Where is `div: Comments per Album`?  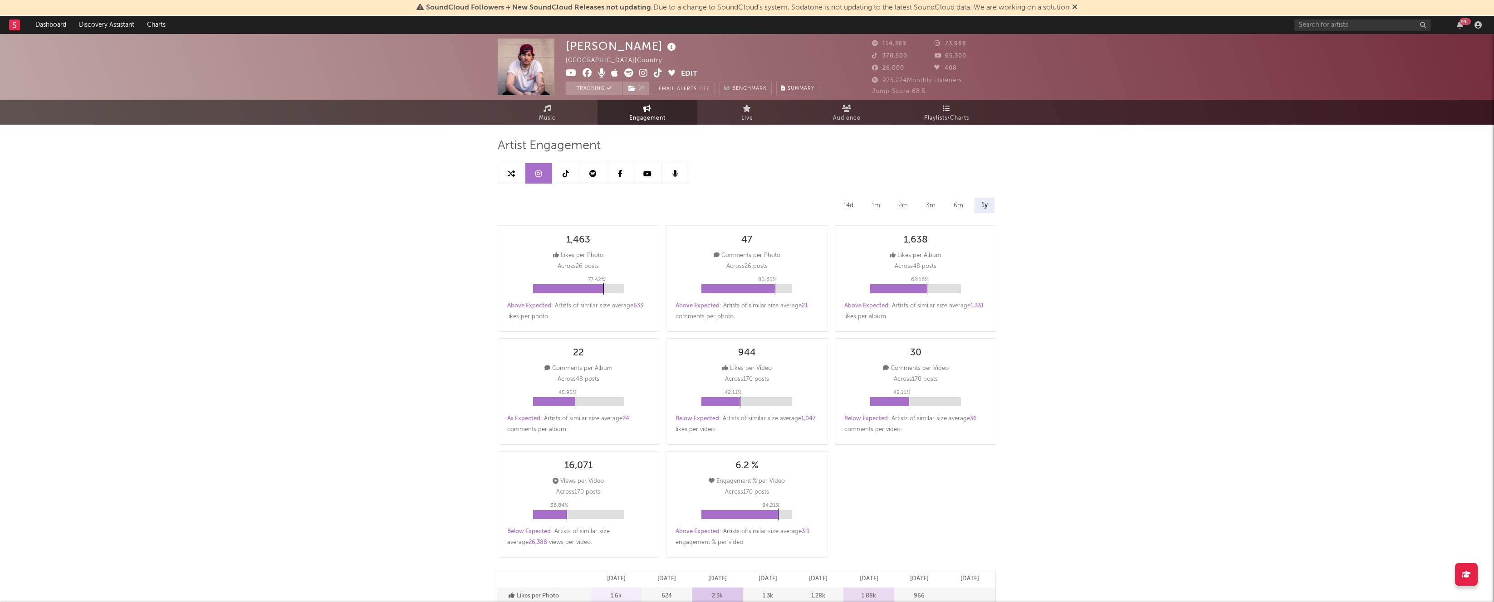 div: Comments per Album is located at coordinates (578, 369).